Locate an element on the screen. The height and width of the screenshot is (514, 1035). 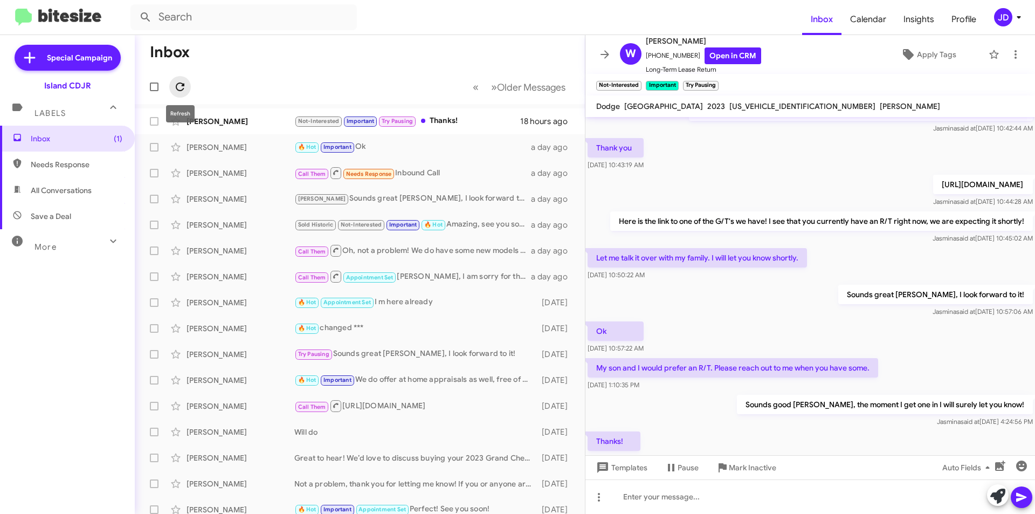
span: Insights is located at coordinates (919, 19).